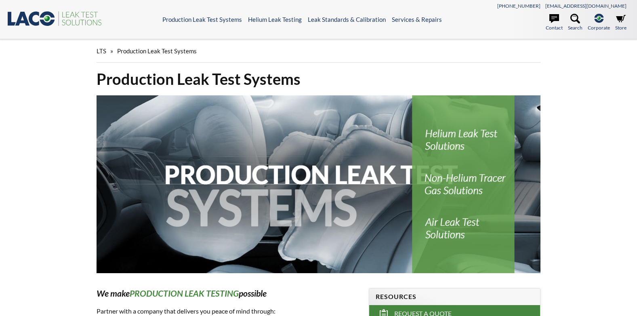 This screenshot has width=637, height=316. Describe the element at coordinates (620, 23) in the screenshot. I see `a: Store` at that location.